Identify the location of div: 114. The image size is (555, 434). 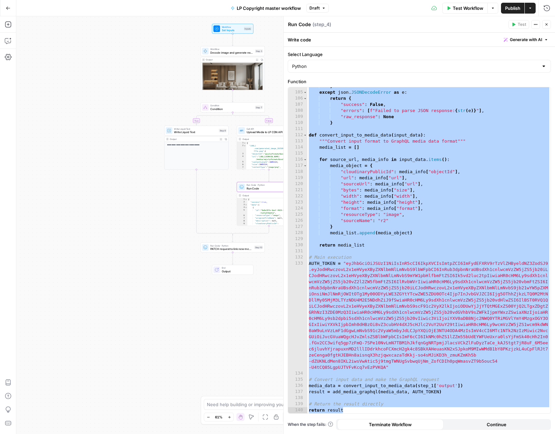
(297, 147).